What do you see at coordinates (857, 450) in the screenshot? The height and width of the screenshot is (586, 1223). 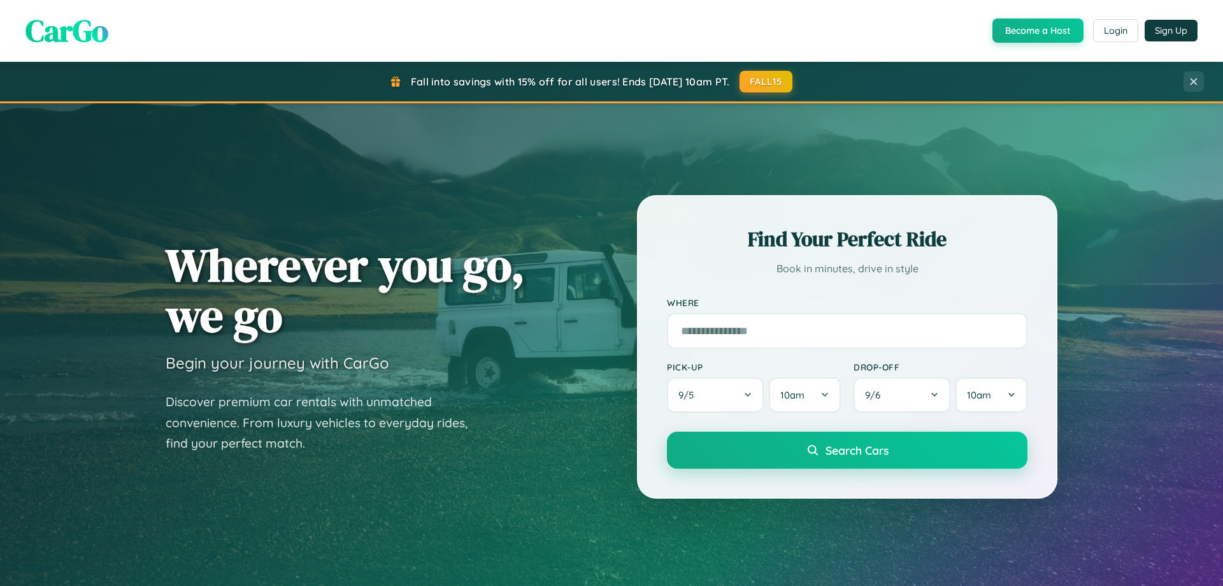 I see `span: Search Cars` at bounding box center [857, 450].